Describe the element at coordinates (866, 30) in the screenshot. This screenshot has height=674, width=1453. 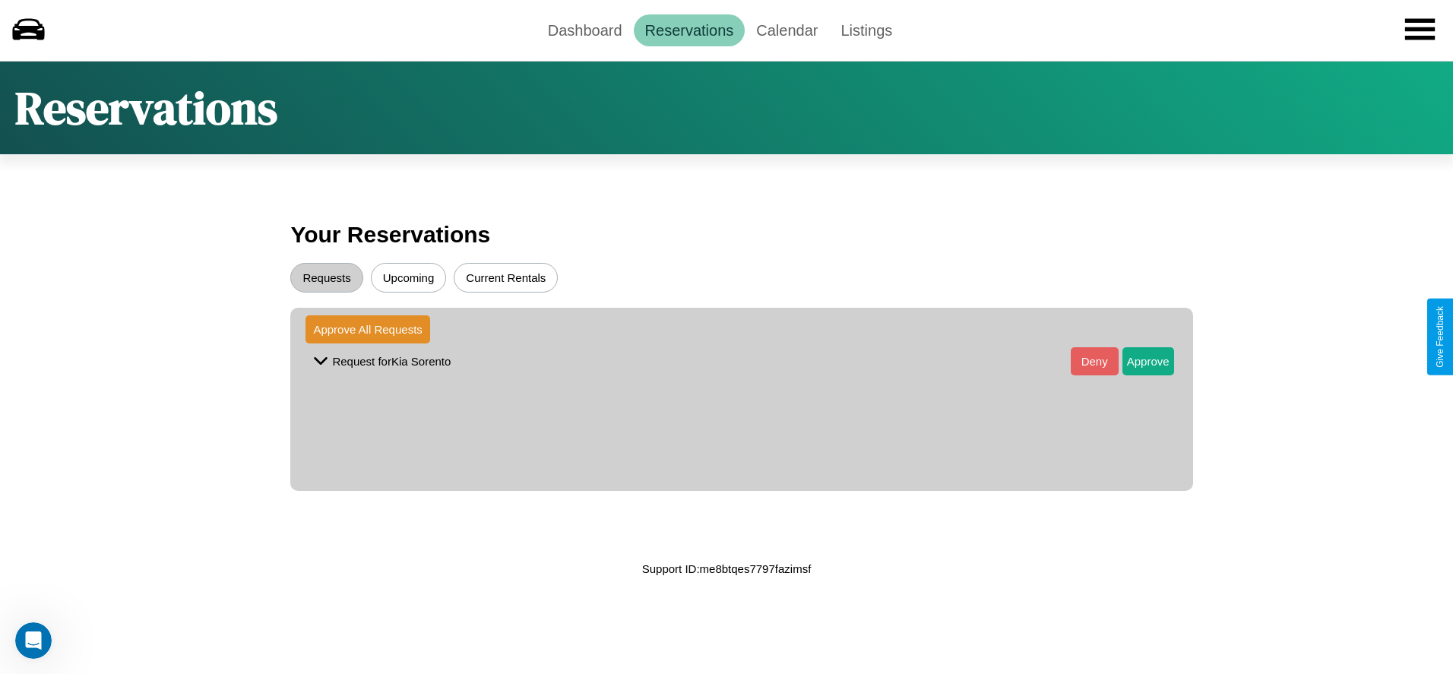
I see `a: Listings` at that location.